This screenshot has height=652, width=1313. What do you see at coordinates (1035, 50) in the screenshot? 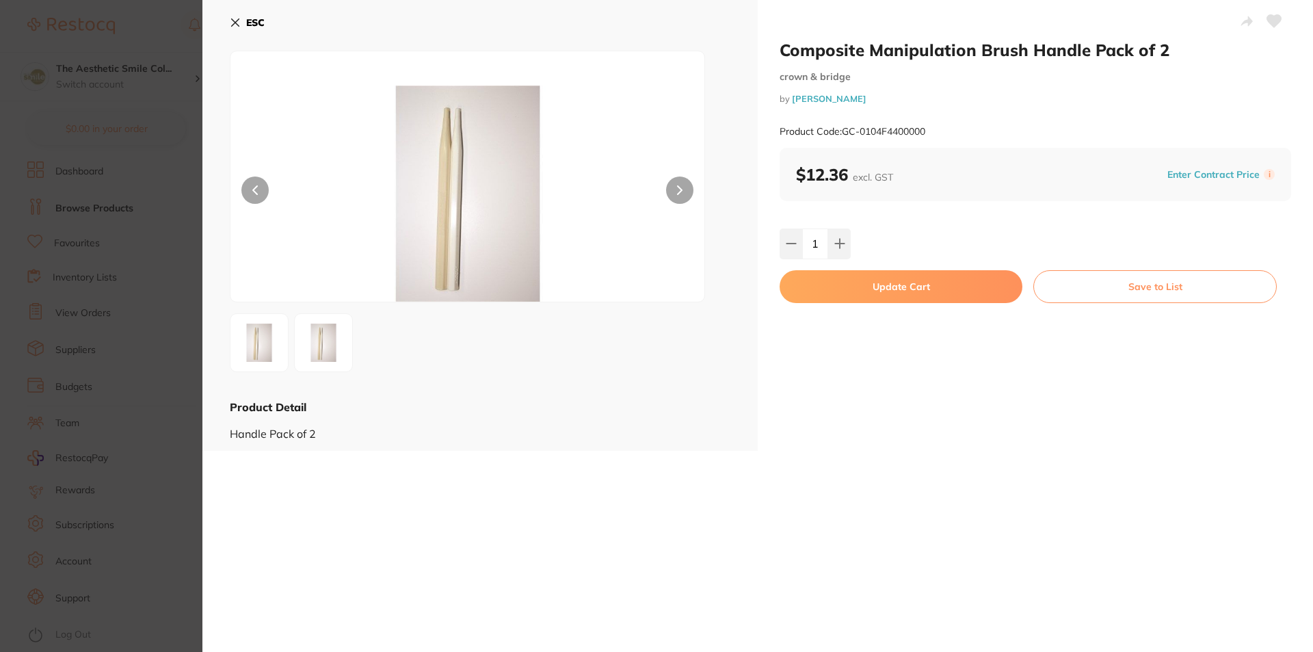
I see `h2: Composite Manipulation Brush Handle Pack of 2` at bounding box center [1035, 50].